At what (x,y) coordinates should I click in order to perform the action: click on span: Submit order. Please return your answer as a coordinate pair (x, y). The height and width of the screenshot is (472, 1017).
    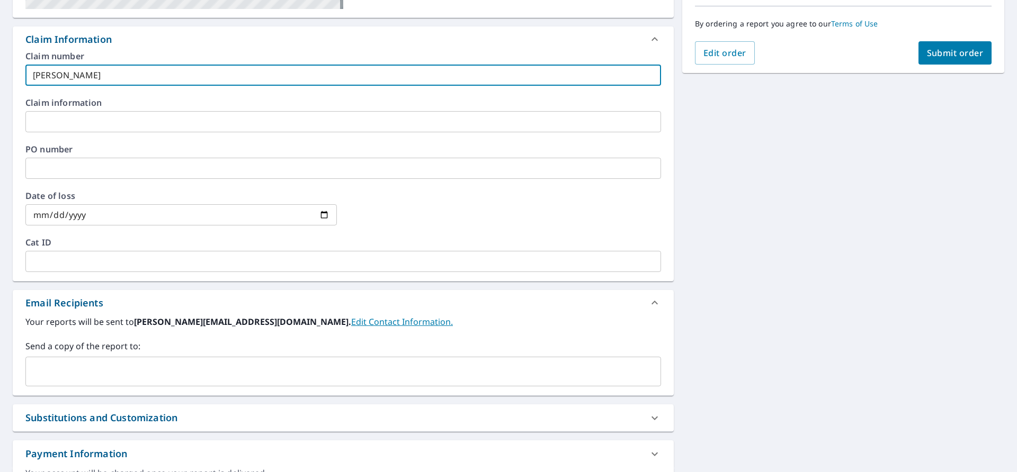
    Looking at the image, I should click on (955, 53).